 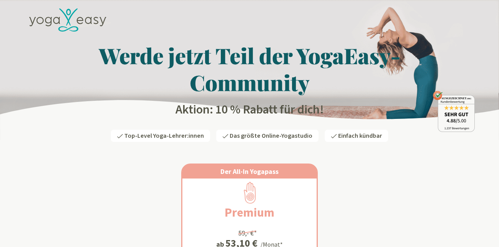 I want to click on span: Der All-In Yogapass, so click(x=250, y=171).